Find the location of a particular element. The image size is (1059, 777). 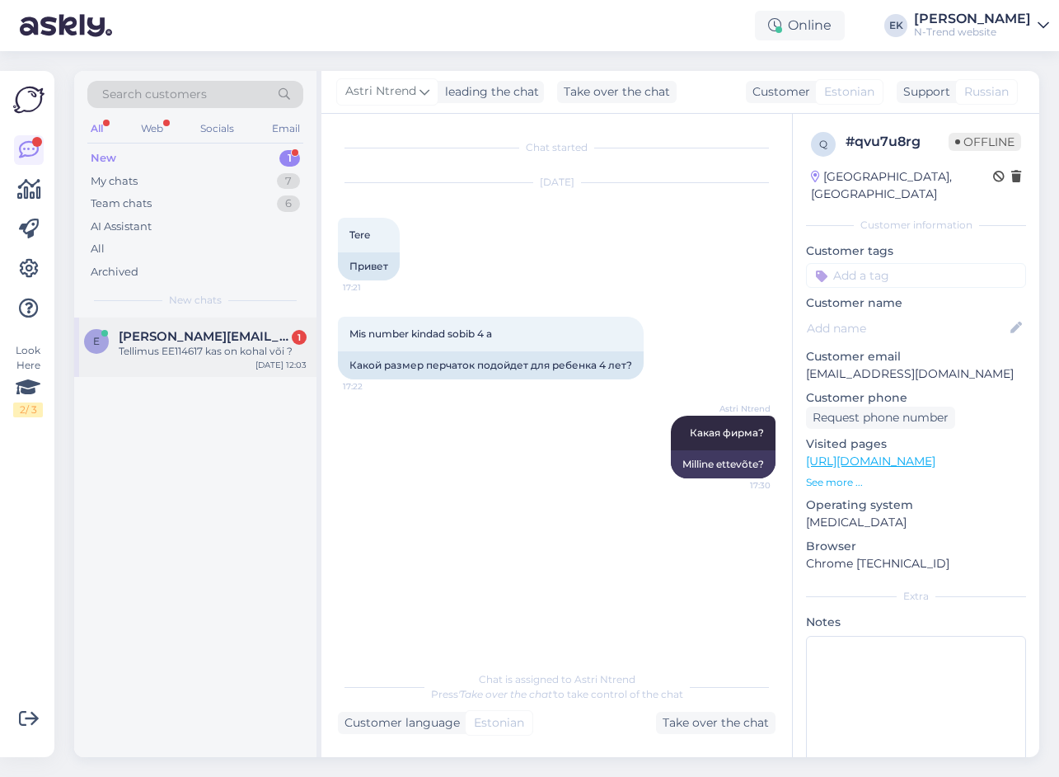

div: Какой размер перчаток подойдет для ребенка 4 лет? is located at coordinates (491, 365).